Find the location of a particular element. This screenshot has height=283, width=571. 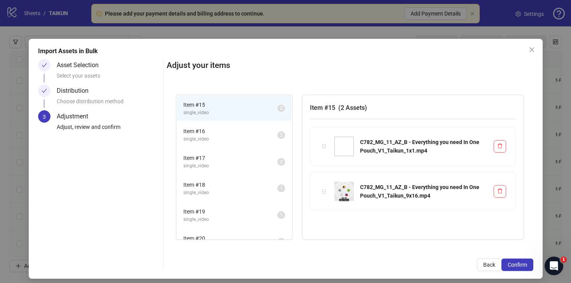

img: C782_MG_11_AZ_B - Everything you need In One Pouch_V1_Taikun_1x1.mp4 is located at coordinates (344, 146).